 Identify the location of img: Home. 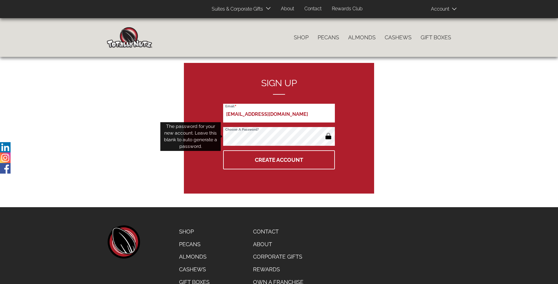
(130, 37).